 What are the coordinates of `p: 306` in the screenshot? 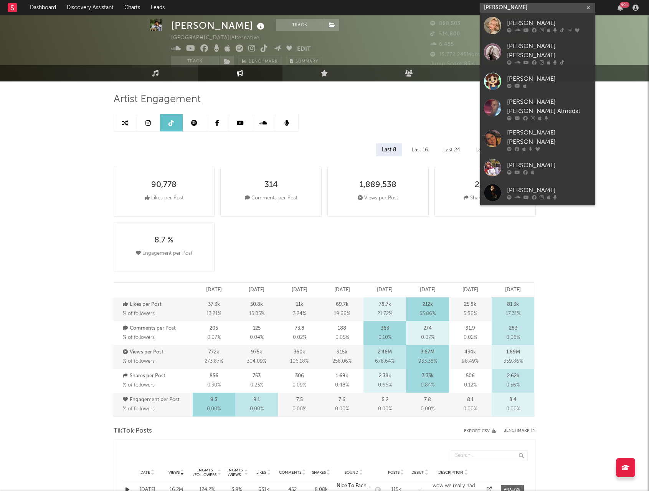 It's located at (300, 376).